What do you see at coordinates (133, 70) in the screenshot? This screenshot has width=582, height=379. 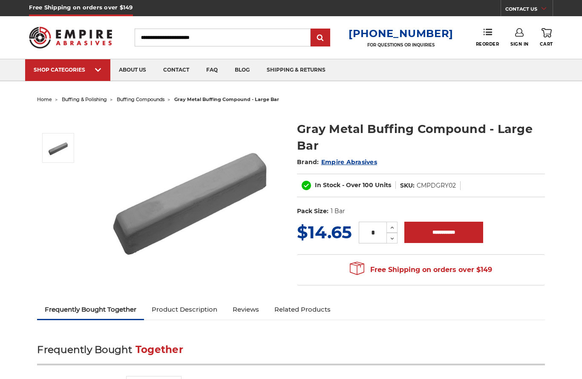 I see `a: about us` at bounding box center [133, 70].